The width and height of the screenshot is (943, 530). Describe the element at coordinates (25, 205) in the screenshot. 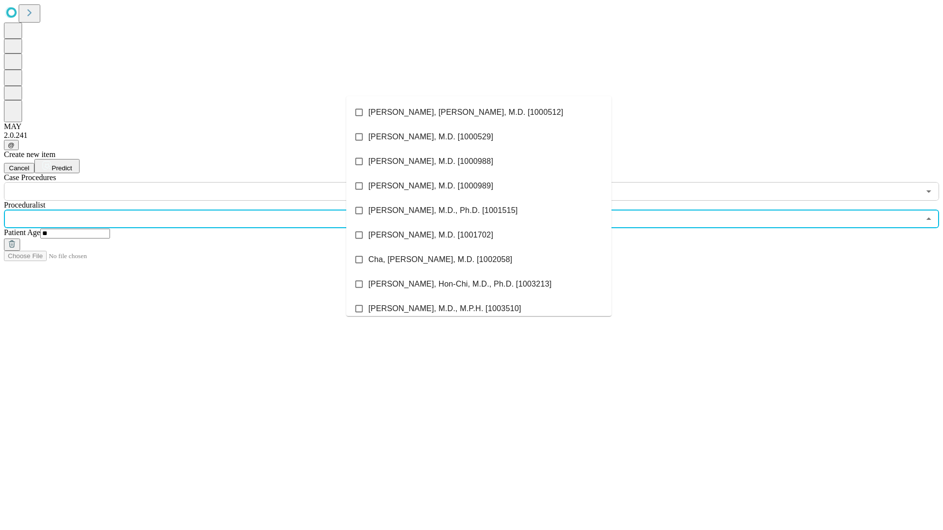

I see `span: Proceduralist` at that location.